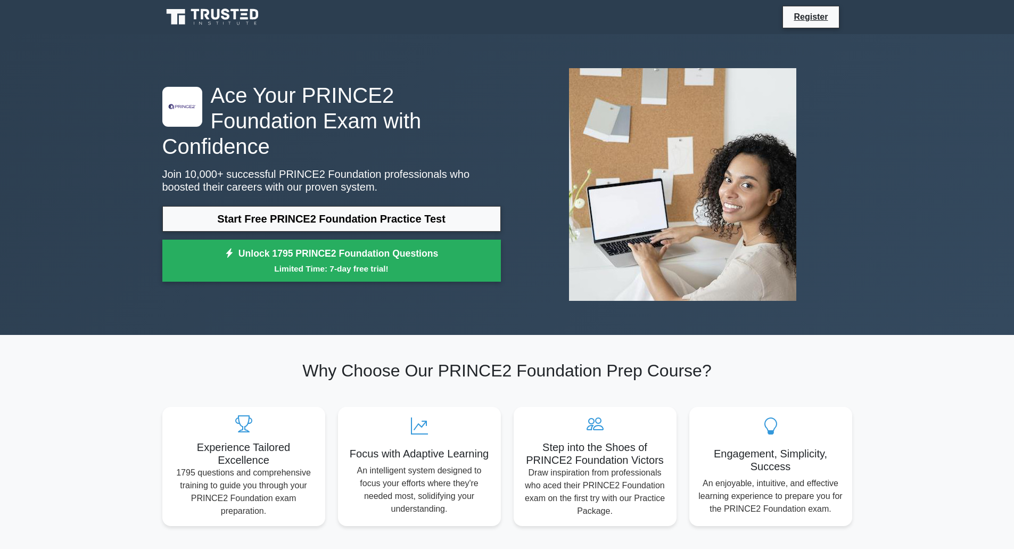  What do you see at coordinates (420, 490) in the screenshot?
I see `p: An intelligent system designed to focus your efforts where they're needed most, solidifying your ...` at bounding box center [420, 490].